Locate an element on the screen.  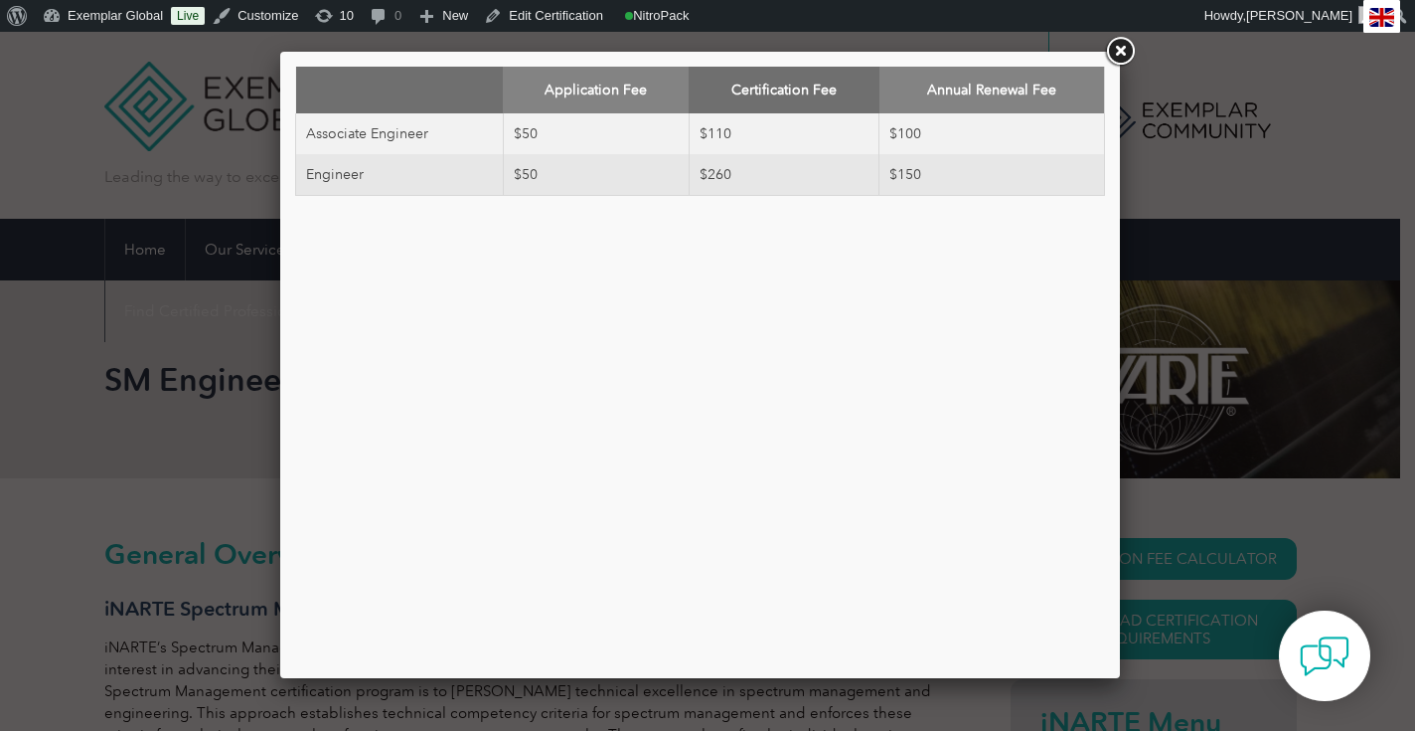
td: $100 is located at coordinates (992, 133).